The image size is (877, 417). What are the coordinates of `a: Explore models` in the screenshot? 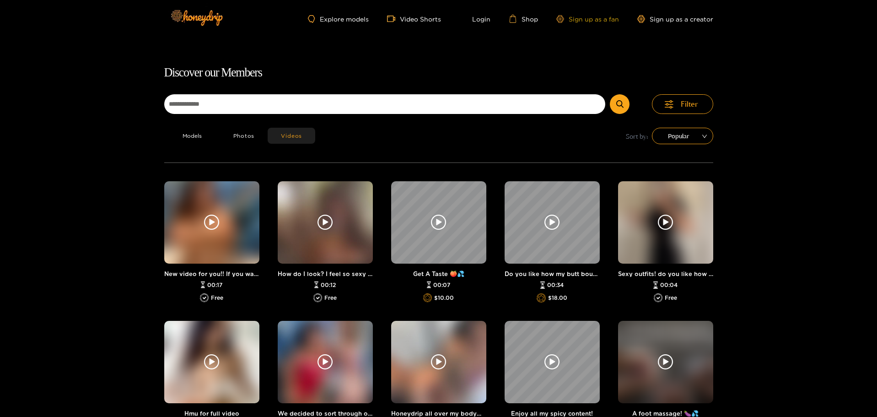 It's located at (338, 19).